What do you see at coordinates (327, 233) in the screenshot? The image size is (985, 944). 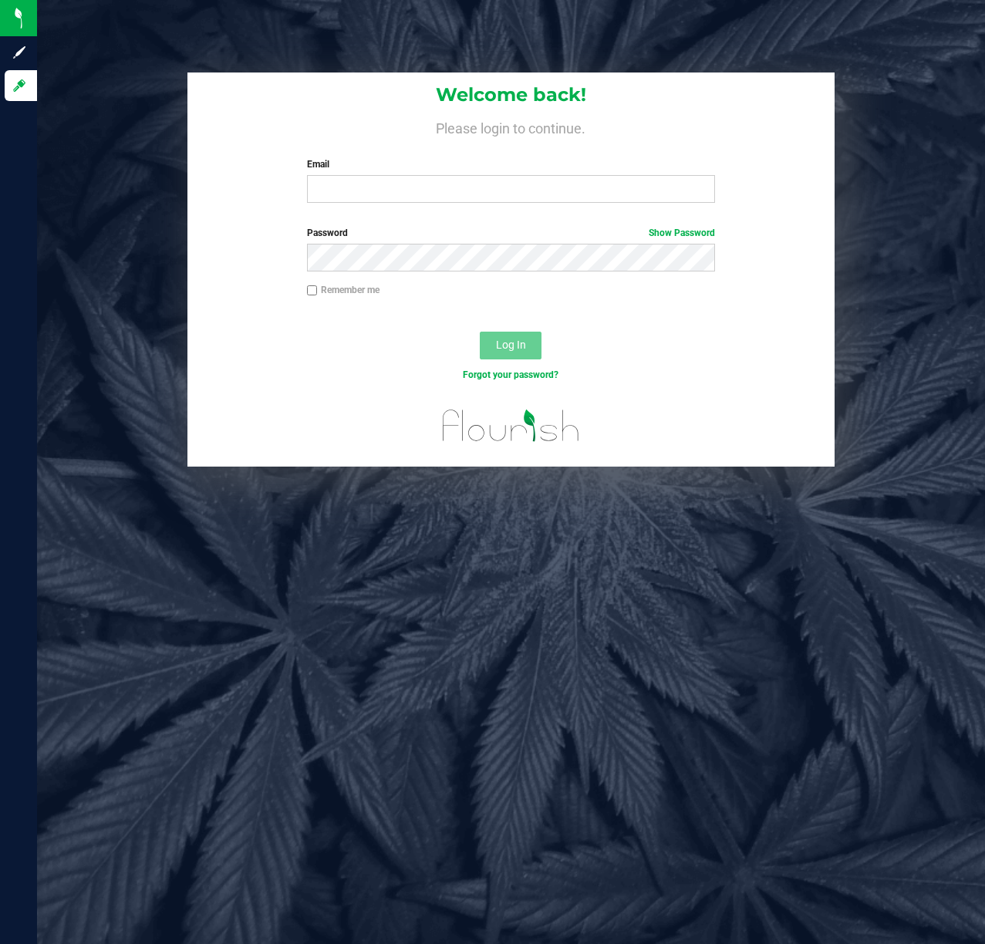 I see `span: Password` at bounding box center [327, 233].